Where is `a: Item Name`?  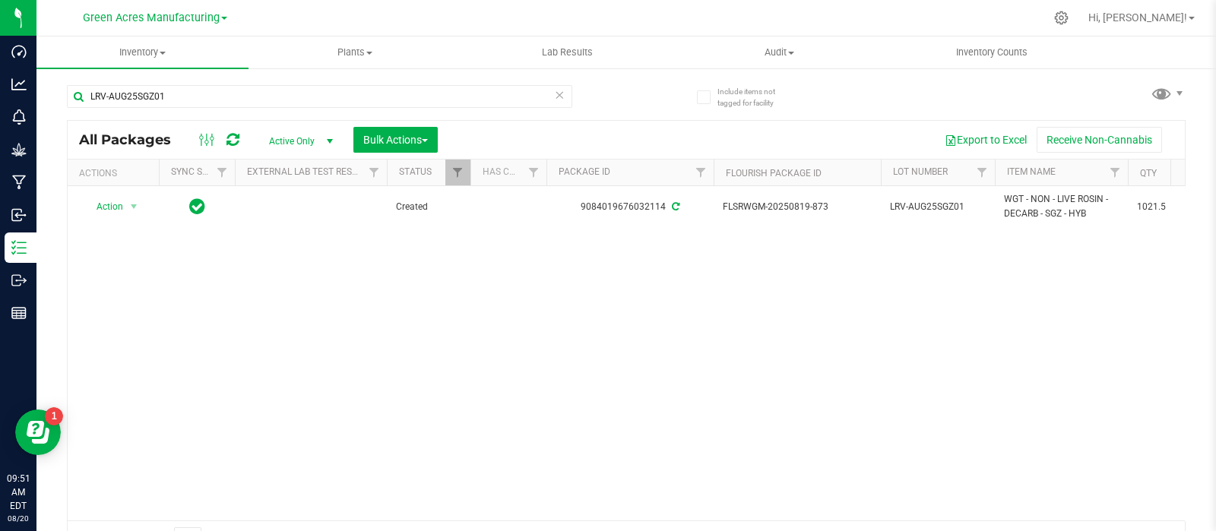
a: Item Name is located at coordinates (1031, 172).